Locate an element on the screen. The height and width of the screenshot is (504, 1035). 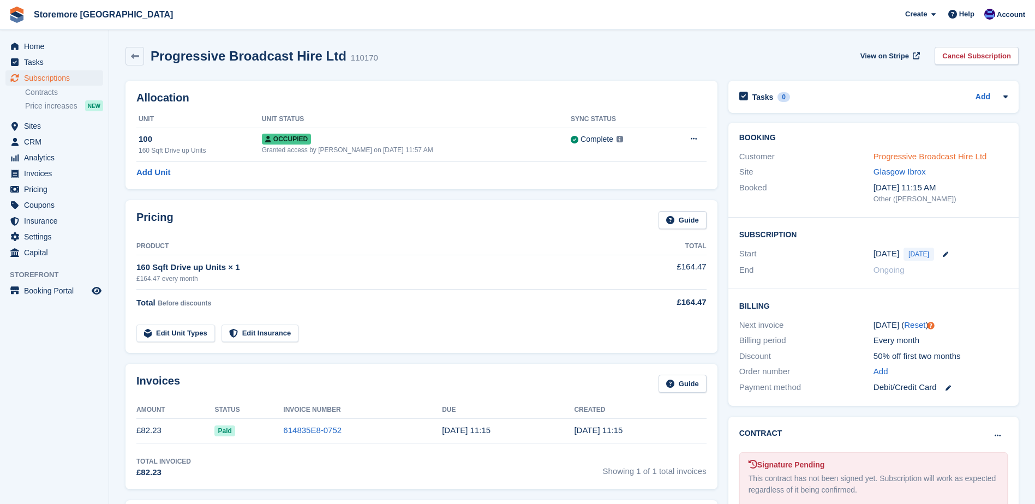
a: Glasgow Ibrox is located at coordinates (899, 171).